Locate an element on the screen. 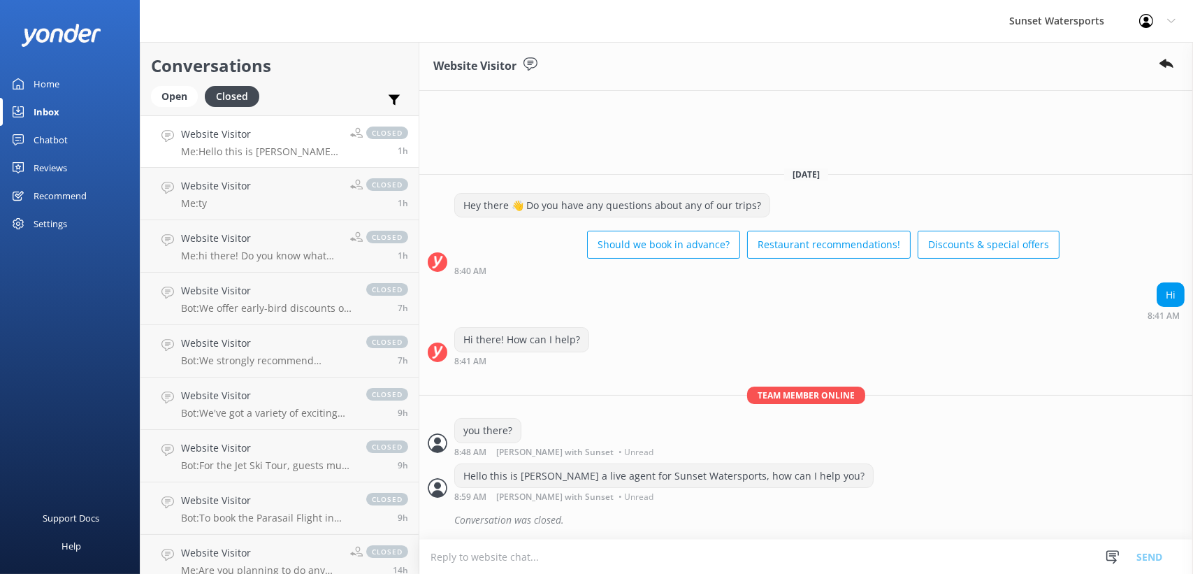  div: Closed is located at coordinates (232, 96).